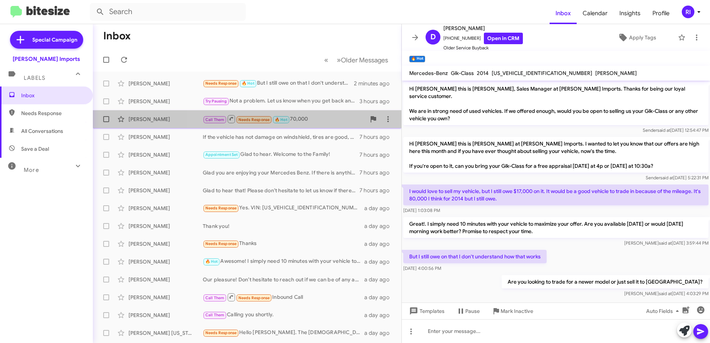 This screenshot has width=710, height=343. I want to click on span: Appointment Set, so click(222, 154).